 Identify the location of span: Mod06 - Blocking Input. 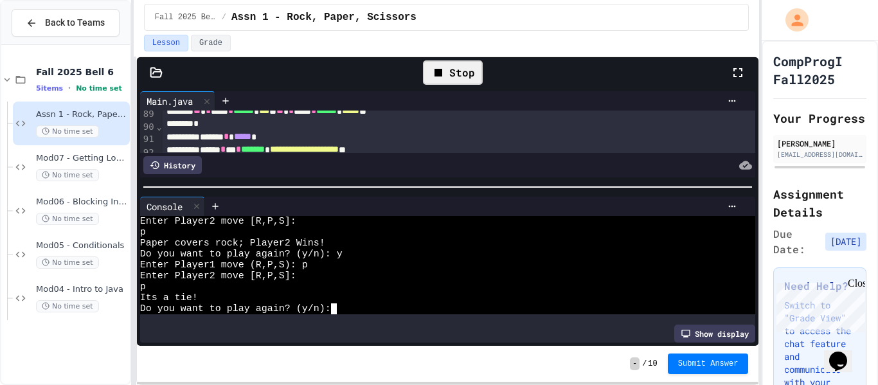
(82, 202).